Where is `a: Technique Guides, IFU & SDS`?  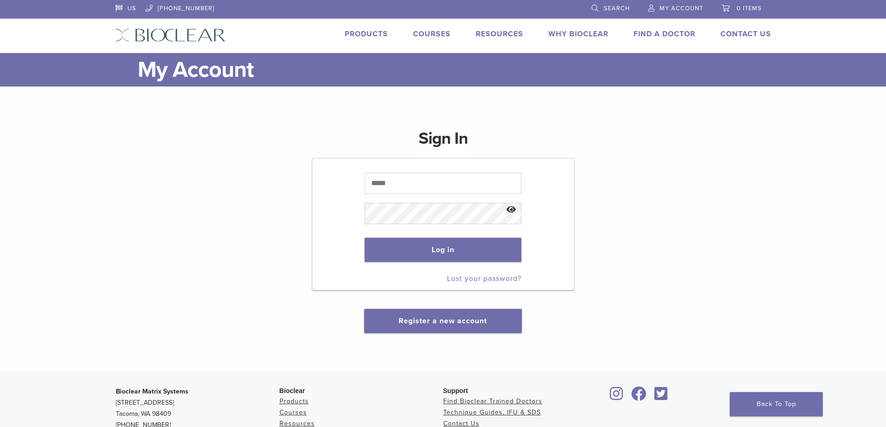 a: Technique Guides, IFU & SDS is located at coordinates (492, 412).